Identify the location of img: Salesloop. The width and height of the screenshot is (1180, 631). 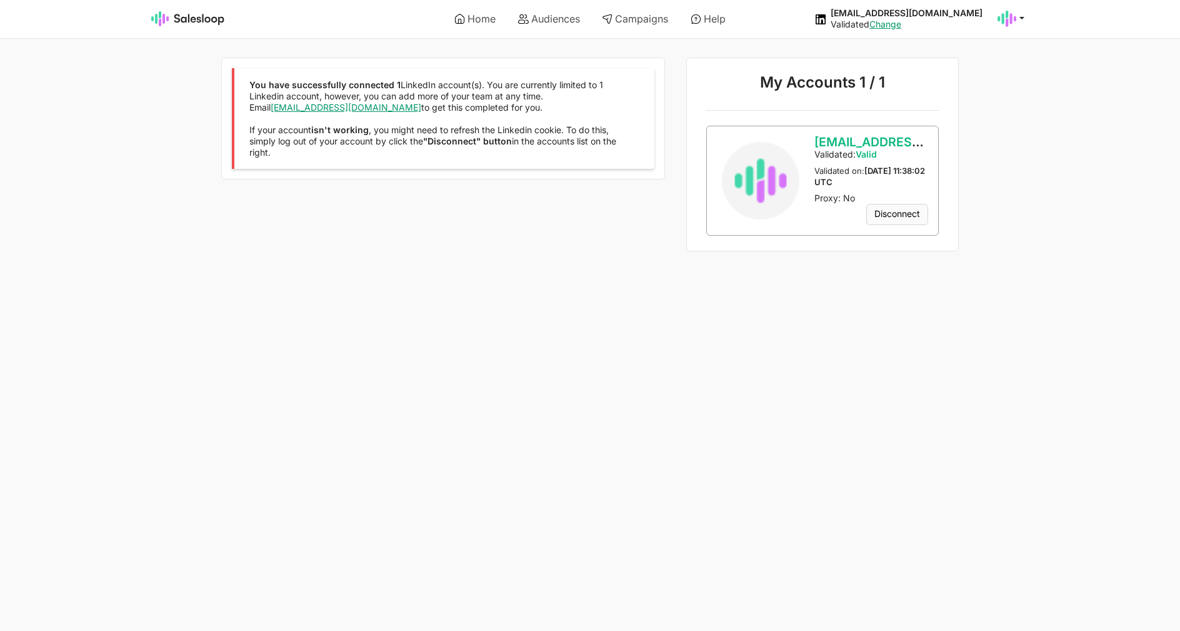
(188, 19).